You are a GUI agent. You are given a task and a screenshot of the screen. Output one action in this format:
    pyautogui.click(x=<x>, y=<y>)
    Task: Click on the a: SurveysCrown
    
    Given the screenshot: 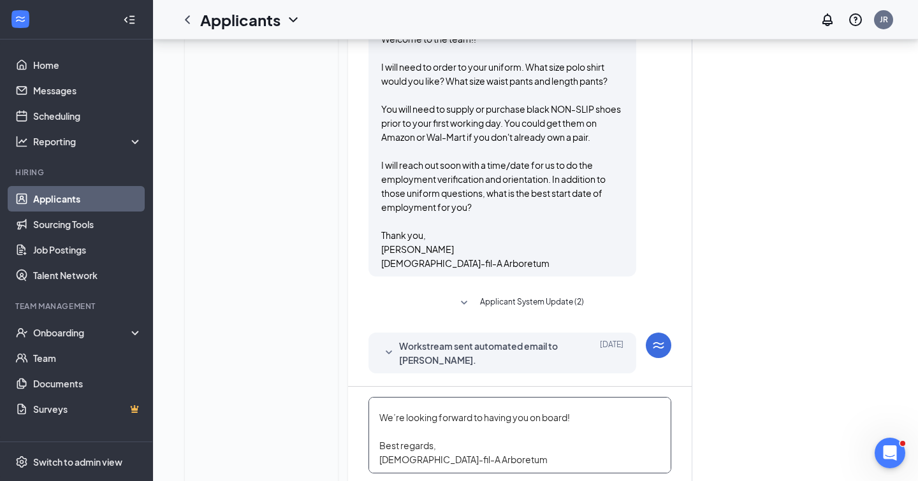 What is the action you would take?
    pyautogui.click(x=87, y=409)
    